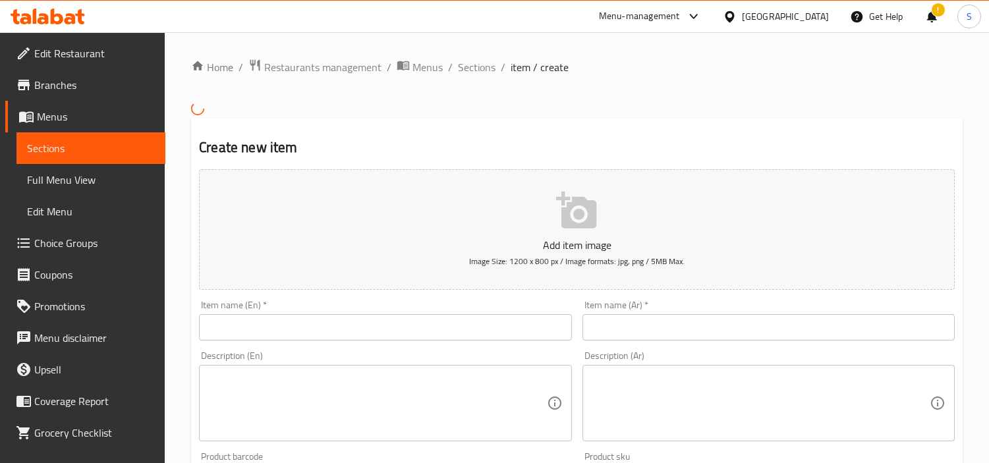  What do you see at coordinates (94, 53) in the screenshot?
I see `span: Edit Restaurant` at bounding box center [94, 53].